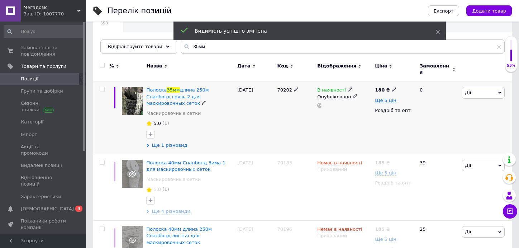  I want to click on span: Ще 1 різновид, so click(169, 145).